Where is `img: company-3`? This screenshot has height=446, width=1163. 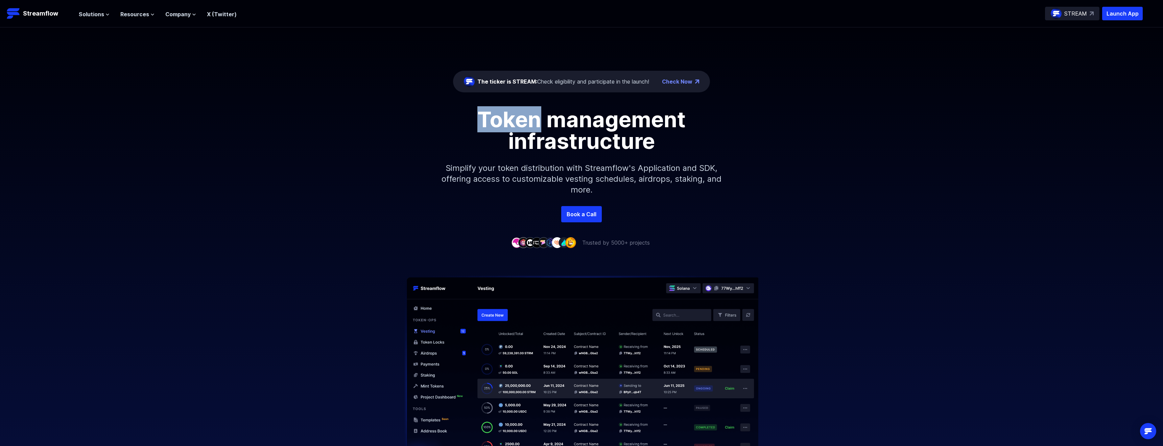 img: company-3 is located at coordinates (530, 242).